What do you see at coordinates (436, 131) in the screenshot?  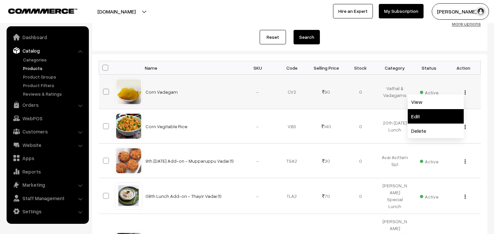 I see `a: Delete` at bounding box center [436, 131].